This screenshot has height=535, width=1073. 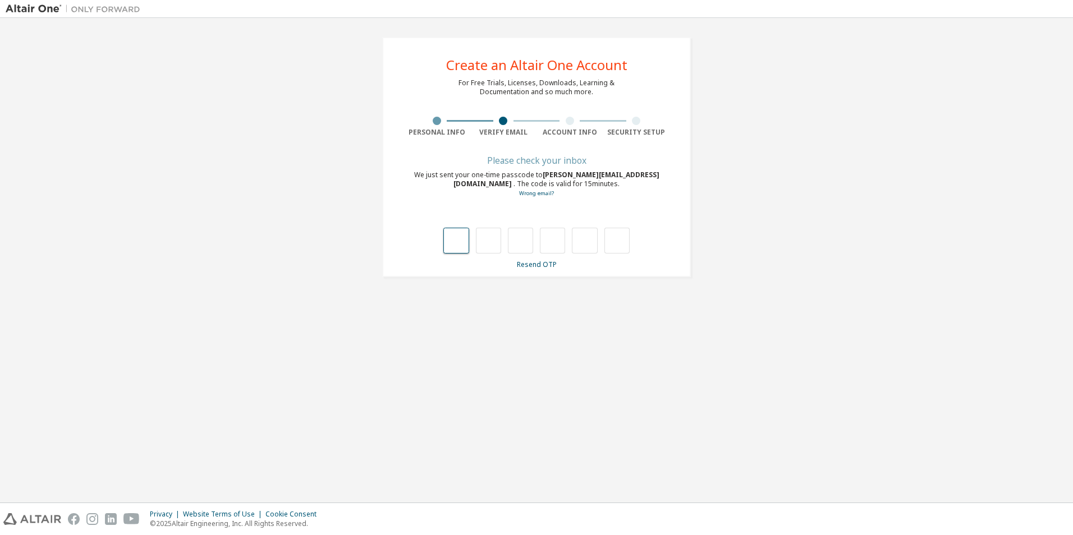 I want to click on div: Cookie Consent, so click(x=294, y=515).